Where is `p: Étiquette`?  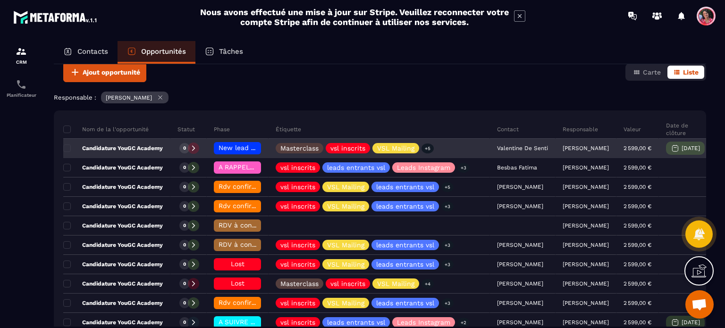 p: Étiquette is located at coordinates (289, 129).